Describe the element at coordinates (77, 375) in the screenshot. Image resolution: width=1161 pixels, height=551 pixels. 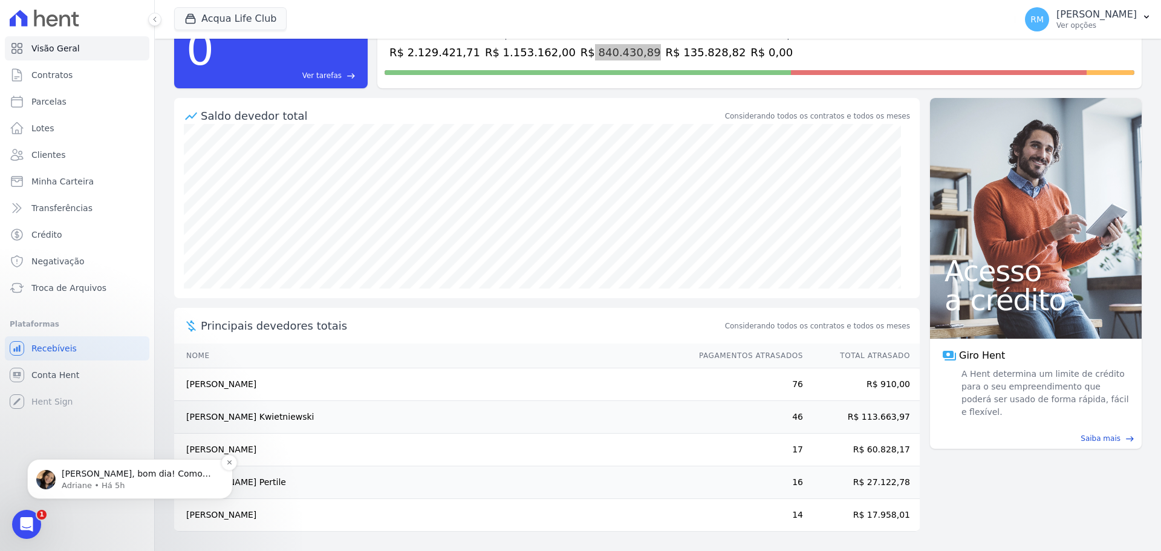
I see `a: Conta Hent` at that location.